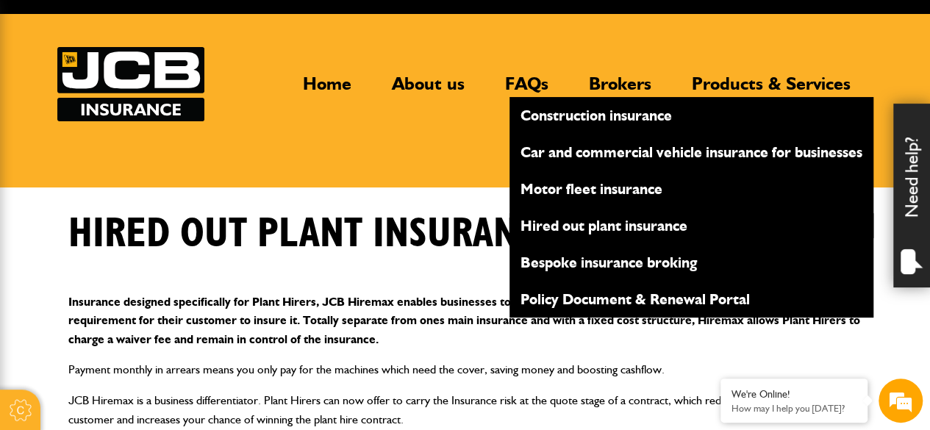 This screenshot has width=930, height=430. I want to click on input: Enter your phone number, so click(143, 239).